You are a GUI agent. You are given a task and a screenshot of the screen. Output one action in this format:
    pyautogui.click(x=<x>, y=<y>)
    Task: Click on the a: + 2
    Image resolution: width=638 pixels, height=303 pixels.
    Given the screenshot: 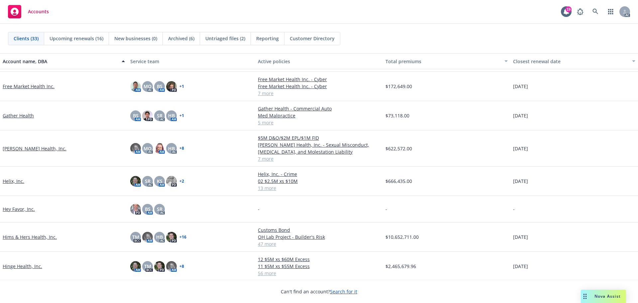 What is the action you would take?
    pyautogui.click(x=182, y=181)
    